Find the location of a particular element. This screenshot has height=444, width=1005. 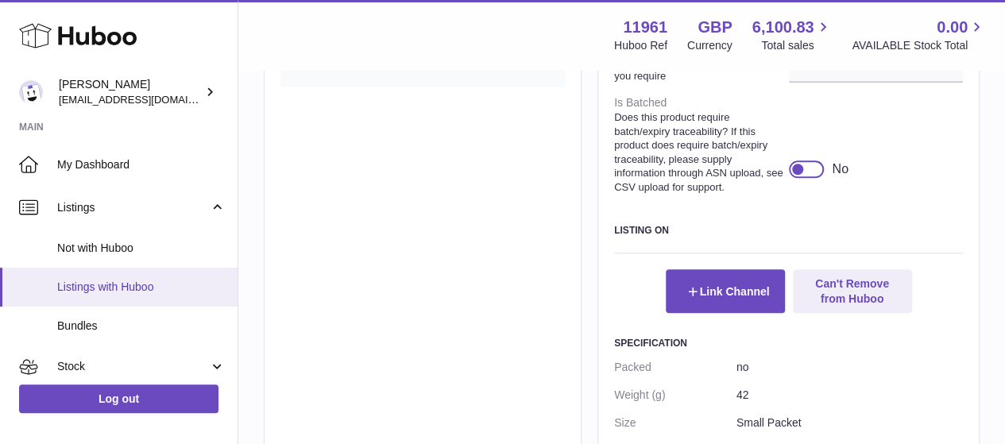

strong: Does this product require batch/expiry traceability? If this product does require batch/expiry tr... is located at coordinates (699, 152).